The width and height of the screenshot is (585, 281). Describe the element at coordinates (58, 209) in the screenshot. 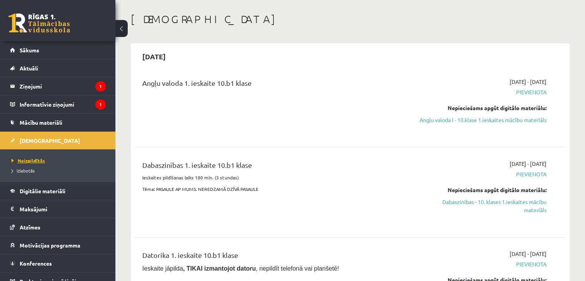

I see `a: Maksājumi` at that location.